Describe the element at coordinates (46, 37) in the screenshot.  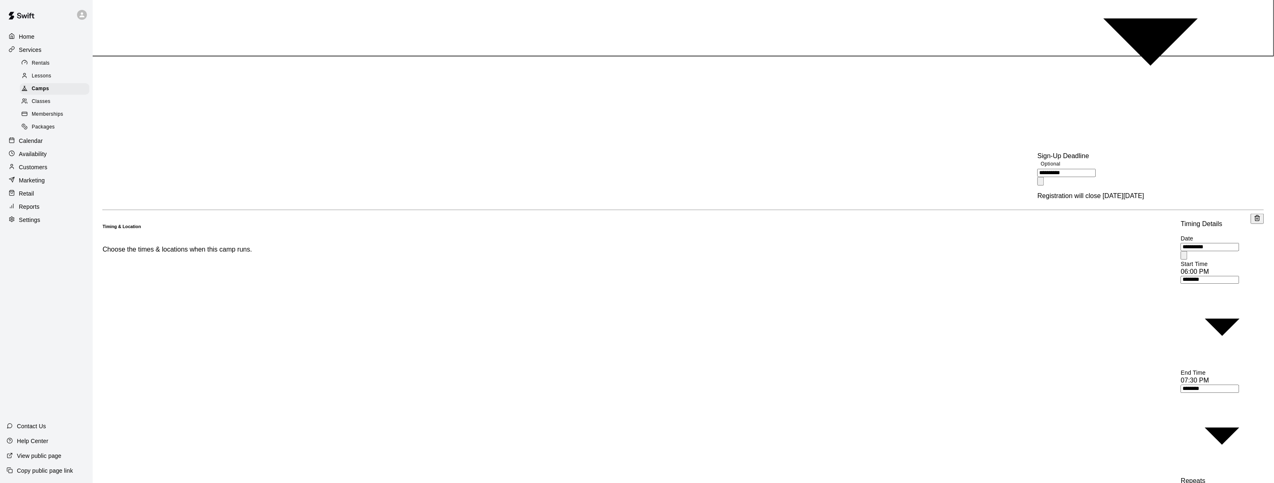
I see `div: Home` at that location.